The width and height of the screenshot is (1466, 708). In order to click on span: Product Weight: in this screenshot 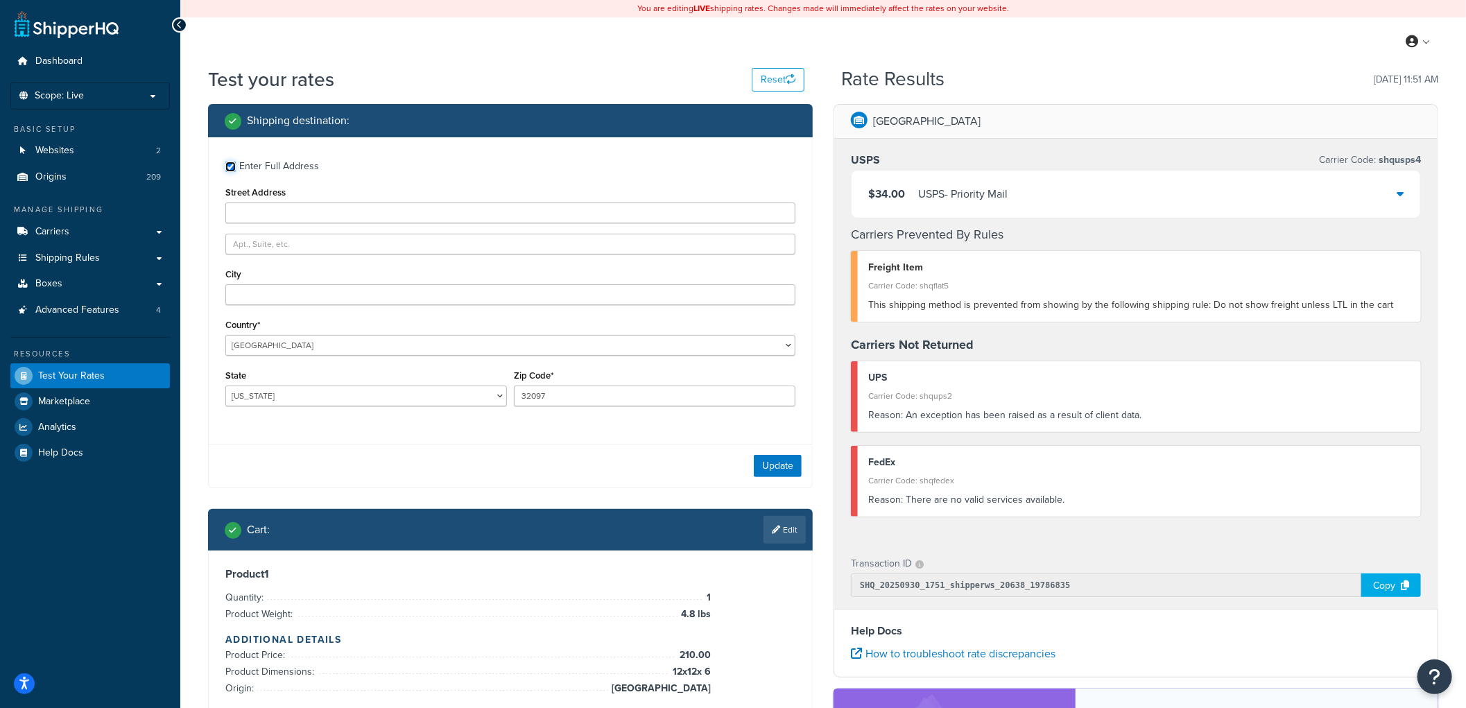, I will do `click(261, 614)`.